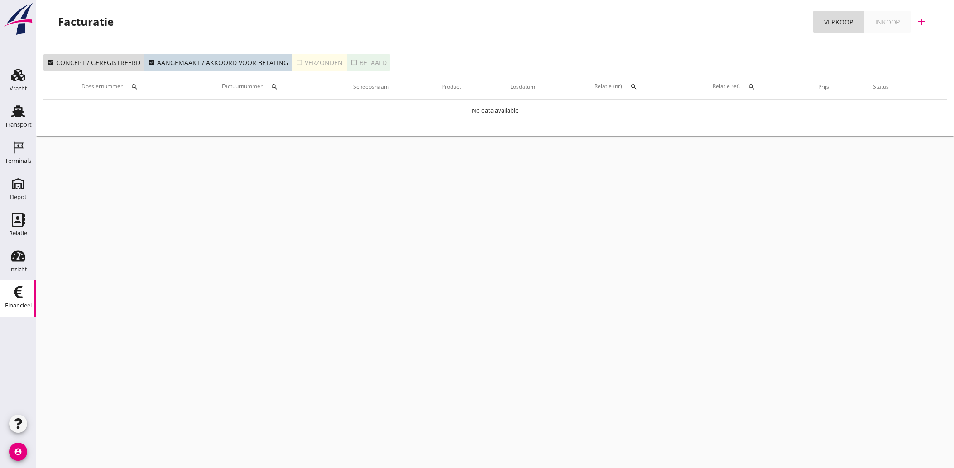 Image resolution: width=954 pixels, height=468 pixels. What do you see at coordinates (921, 22) in the screenshot?
I see `i: add` at bounding box center [921, 22].